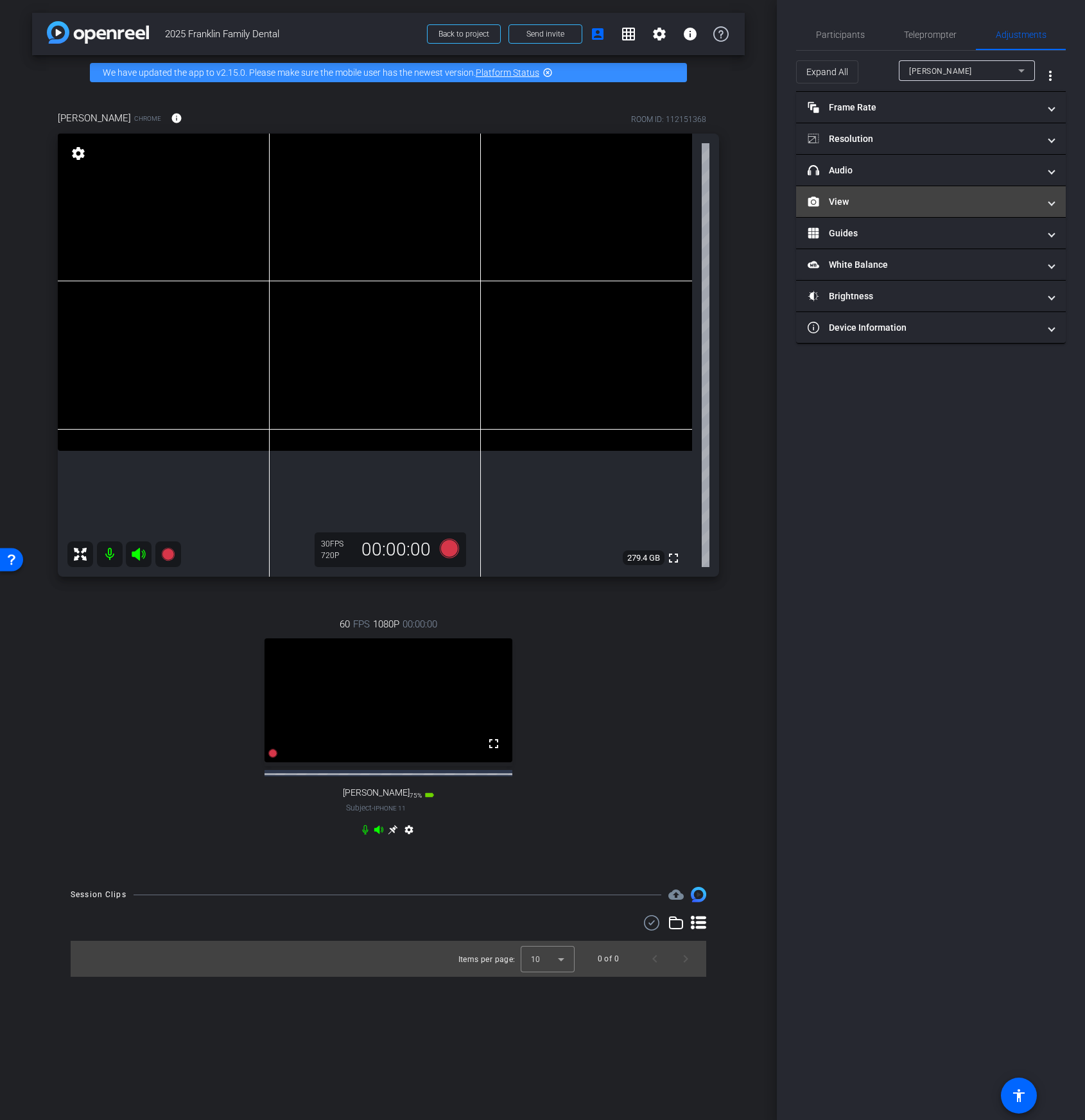 The image size is (1085, 1120). Describe the element at coordinates (337, 555) in the screenshot. I see `div: 720P` at that location.